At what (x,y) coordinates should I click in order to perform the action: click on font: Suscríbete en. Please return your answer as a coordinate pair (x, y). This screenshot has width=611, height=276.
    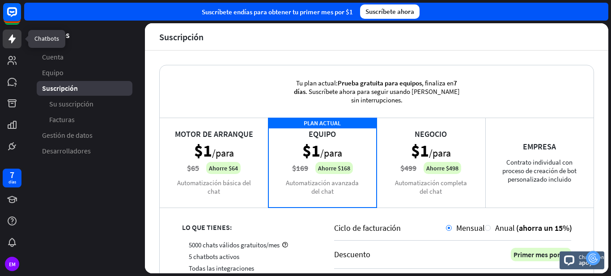
    Looking at the image, I should click on (221, 12).